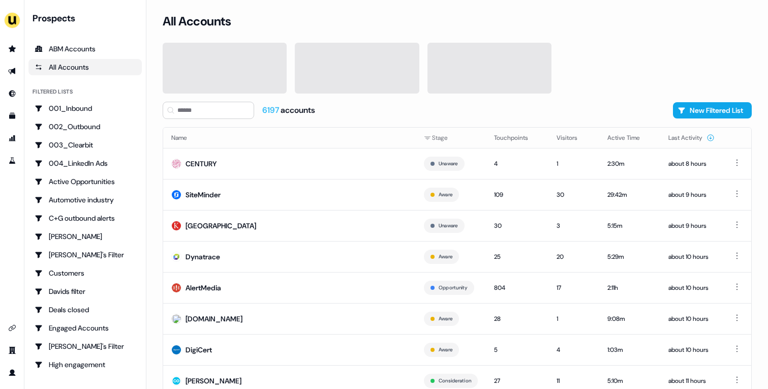 This screenshot has height=389, width=768. What do you see at coordinates (85, 364) in the screenshot?
I see `a: Go to High engagement` at bounding box center [85, 364].